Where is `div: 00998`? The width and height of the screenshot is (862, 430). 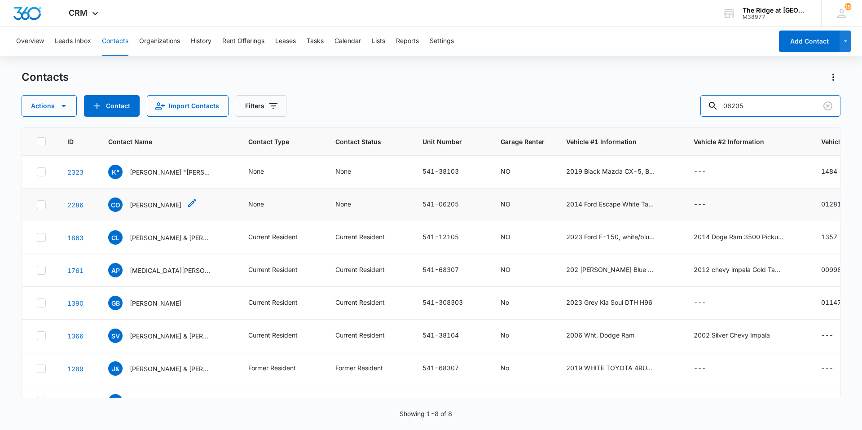
div: 00998 is located at coordinates (831, 269).